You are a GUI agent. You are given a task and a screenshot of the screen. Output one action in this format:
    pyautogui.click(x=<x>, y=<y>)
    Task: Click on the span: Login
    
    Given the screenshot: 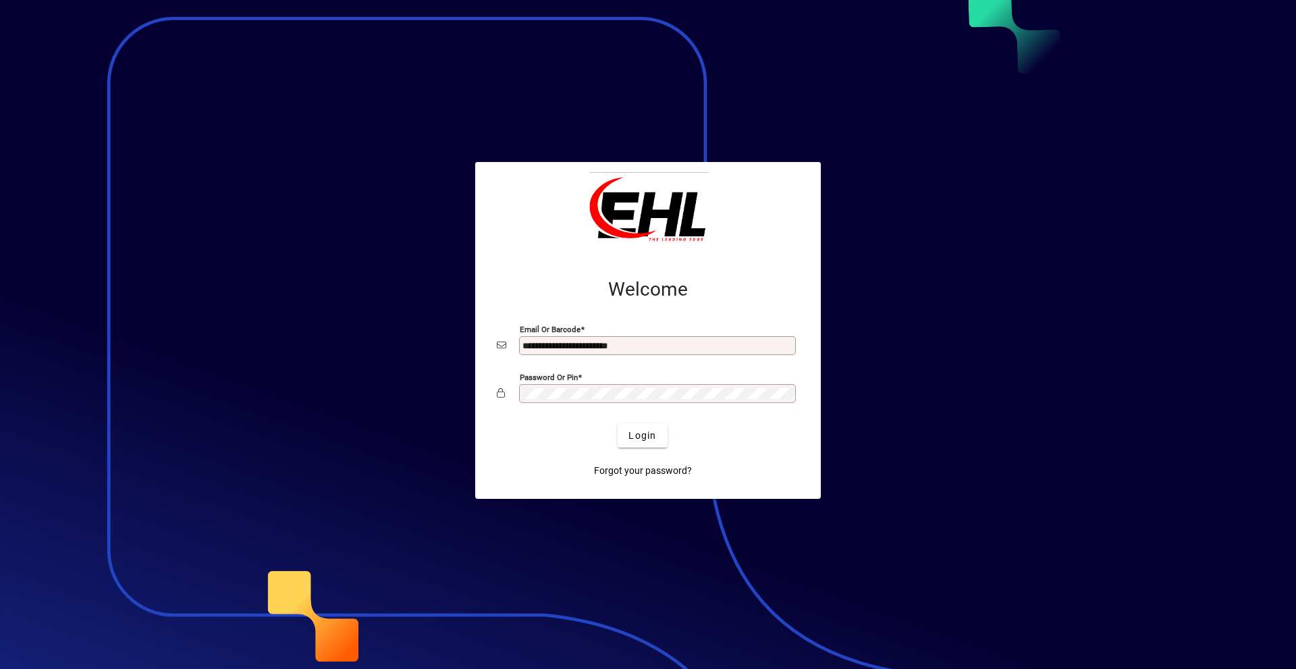 What is the action you would take?
    pyautogui.click(x=642, y=435)
    